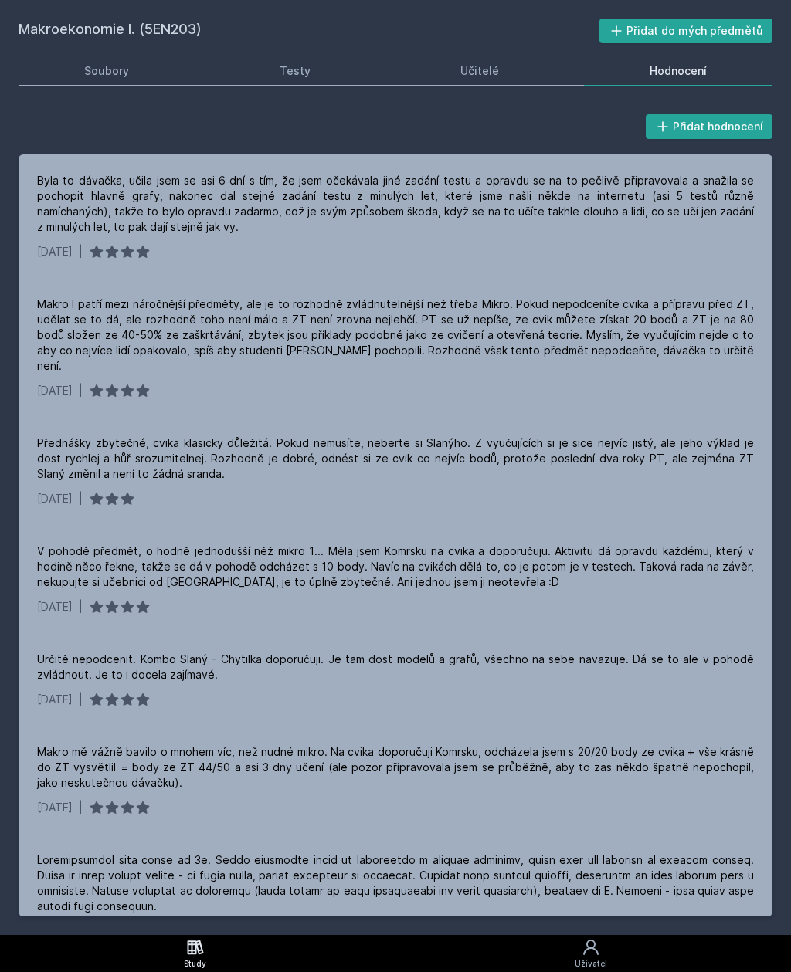 Image resolution: width=791 pixels, height=972 pixels. I want to click on div: Přednášky zbytečné, cvika klasicky důležitá. Pokud nemusíte, neberte si Slanýho. Z vyučujících si..., so click(395, 459).